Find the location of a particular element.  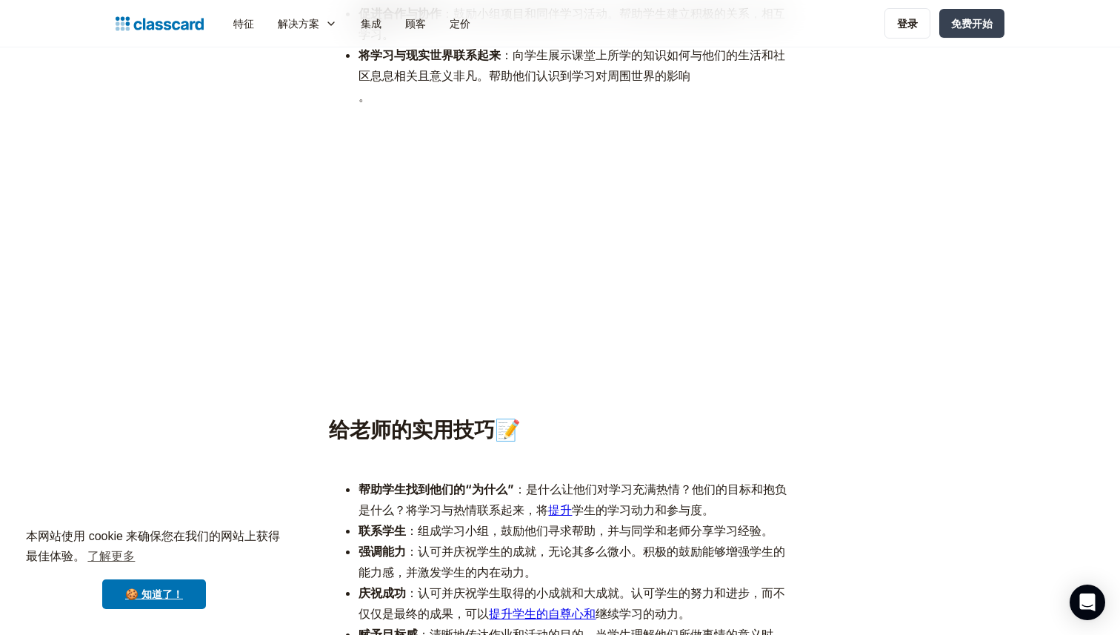

font: 提升 is located at coordinates (560, 510).